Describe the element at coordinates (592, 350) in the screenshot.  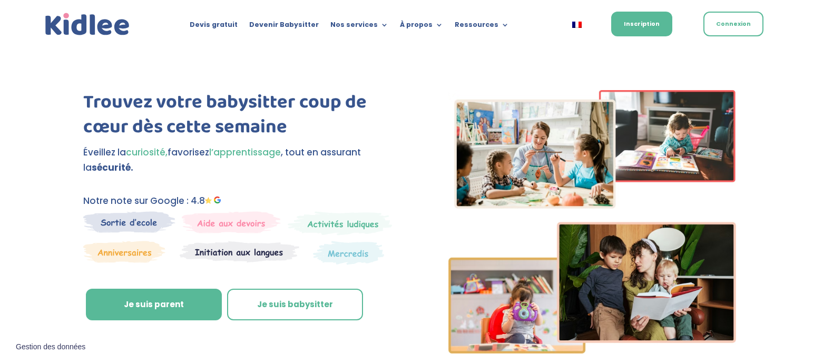
I see `picture: Imgs-2` at that location.